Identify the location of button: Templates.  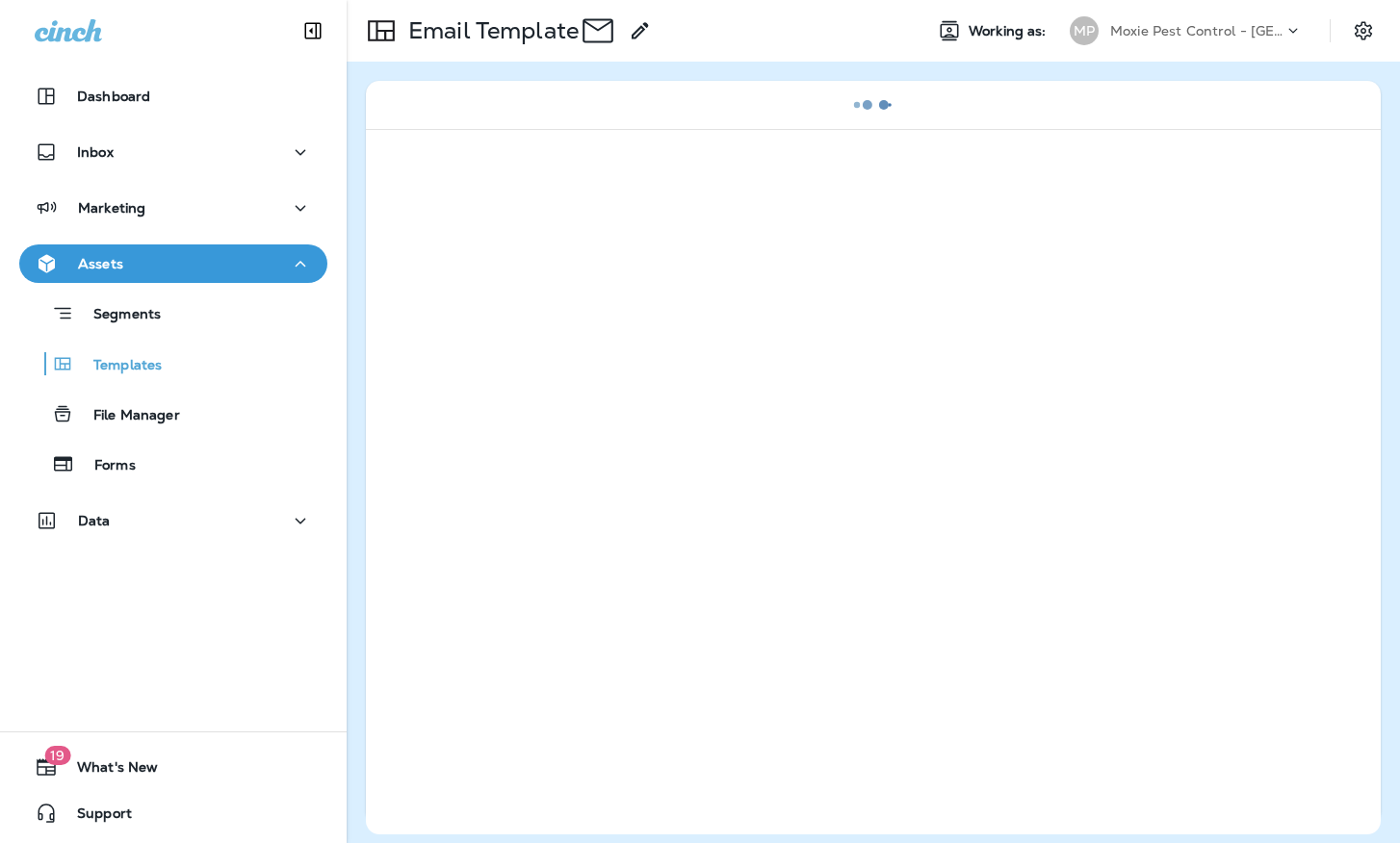
(173, 364).